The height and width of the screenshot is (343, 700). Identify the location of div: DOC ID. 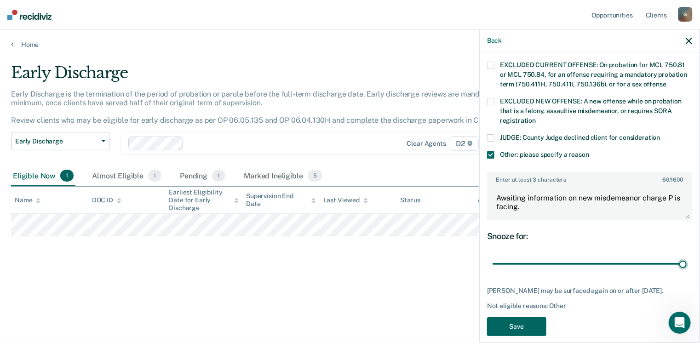
(107, 200).